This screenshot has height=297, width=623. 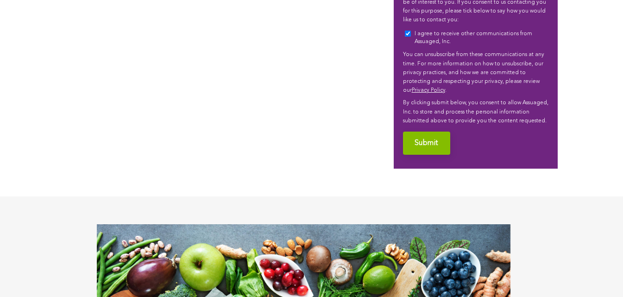 What do you see at coordinates (476, 112) in the screenshot?
I see `p: By clicking submit below, you consent to allow Assuaged, Inc. to store and process the personal i...` at bounding box center [476, 112].